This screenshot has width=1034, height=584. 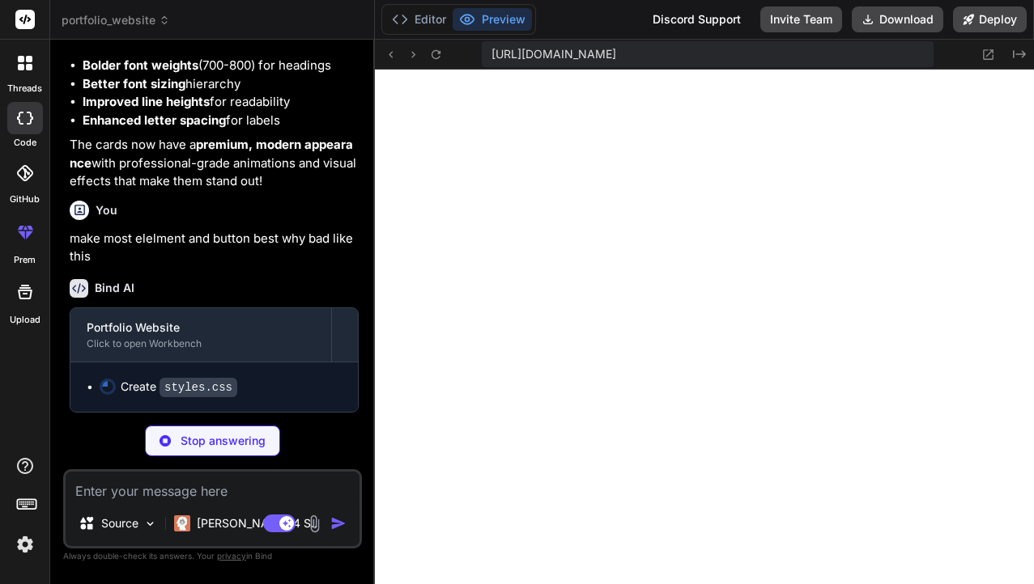 What do you see at coordinates (314, 524) in the screenshot?
I see `img: attachment` at bounding box center [314, 524].